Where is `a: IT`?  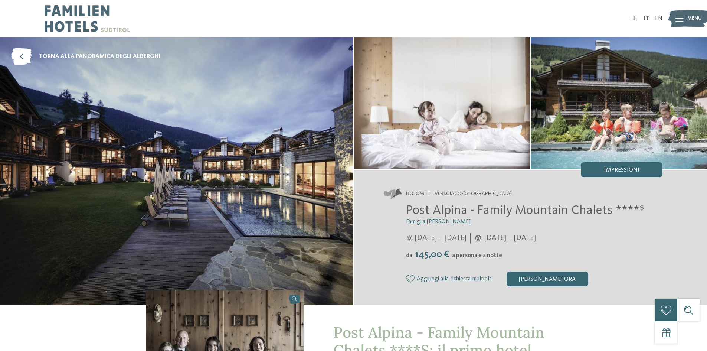 a: IT is located at coordinates (646, 19).